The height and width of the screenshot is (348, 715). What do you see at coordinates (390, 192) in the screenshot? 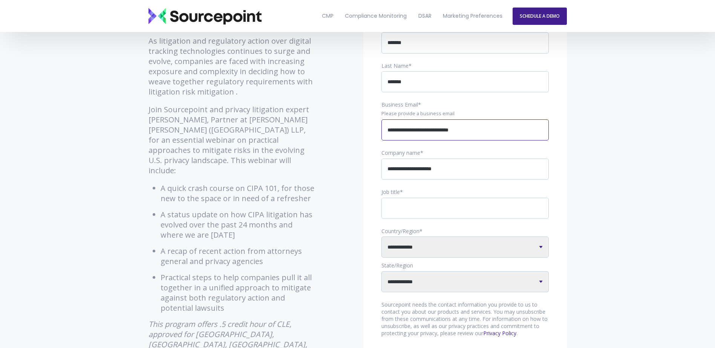
I see `span: Job title` at bounding box center [390, 192].